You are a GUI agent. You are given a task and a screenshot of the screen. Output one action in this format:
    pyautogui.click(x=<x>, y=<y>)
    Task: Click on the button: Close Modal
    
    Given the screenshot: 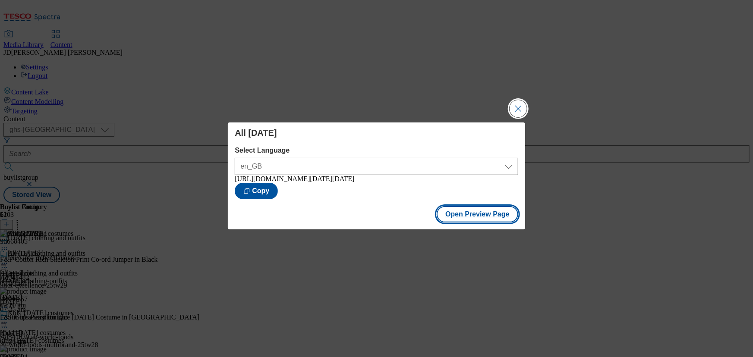 What is the action you would take?
    pyautogui.click(x=518, y=109)
    